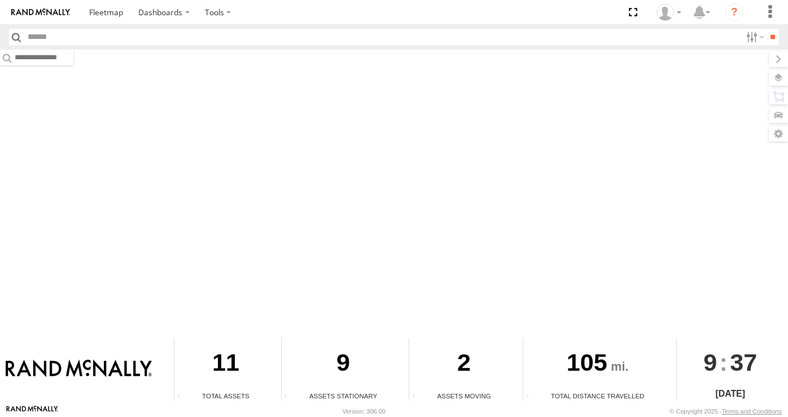 Image resolution: width=788 pixels, height=417 pixels. I want to click on div: 9, so click(343, 365).